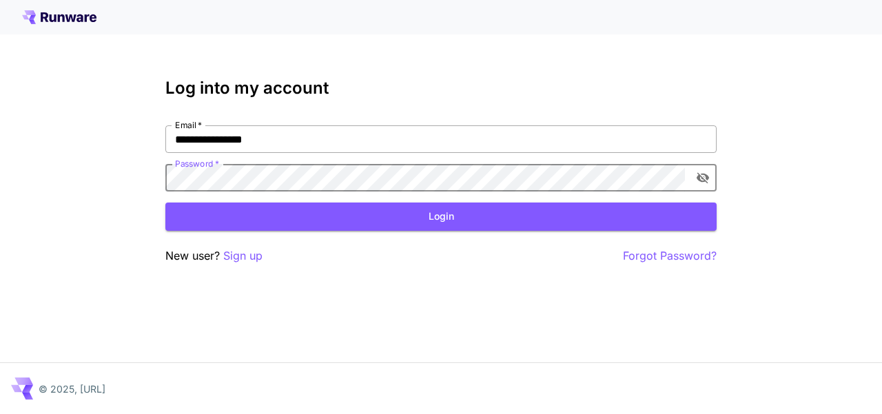 This screenshot has width=882, height=414. I want to click on p: New user?, so click(214, 256).